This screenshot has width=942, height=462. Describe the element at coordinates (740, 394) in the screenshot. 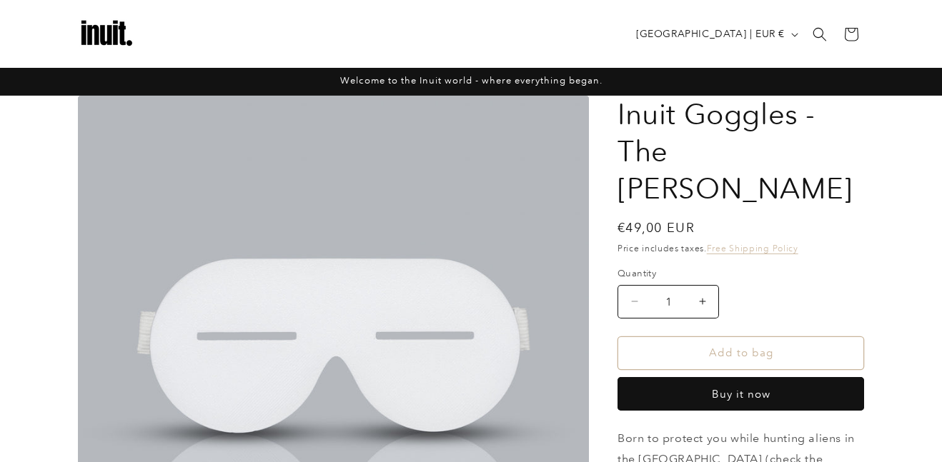

I see `button: Buy it now` at that location.